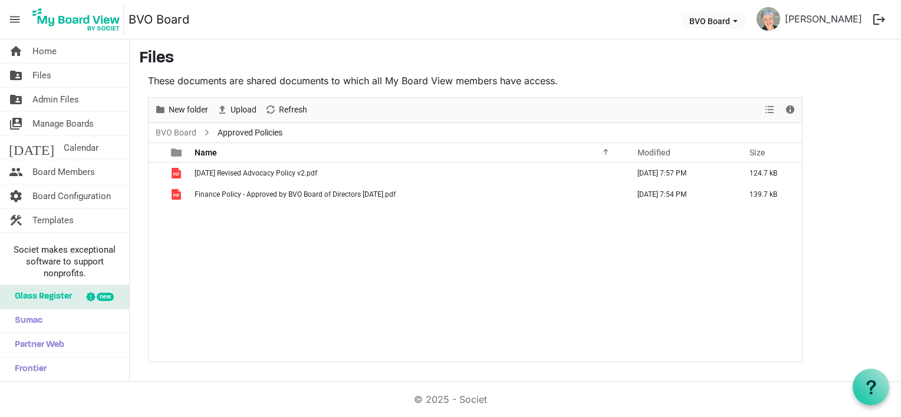  I want to click on a: My Board View Logo, so click(78, 19).